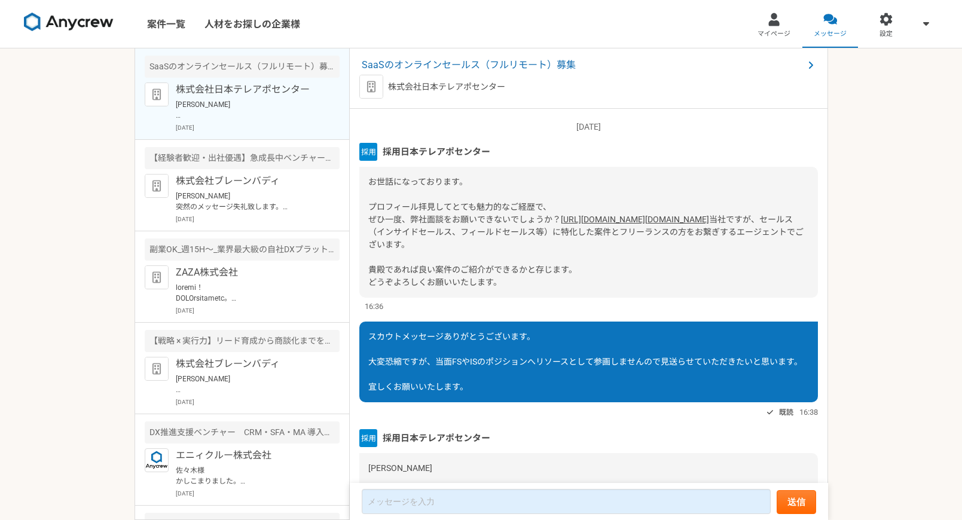 The height and width of the screenshot is (520, 962). Describe the element at coordinates (242, 249) in the screenshot. I see `div: 副業OK_週15H〜_業界最大級の自社DXプラットフォームのコンサルティング営業` at that location.